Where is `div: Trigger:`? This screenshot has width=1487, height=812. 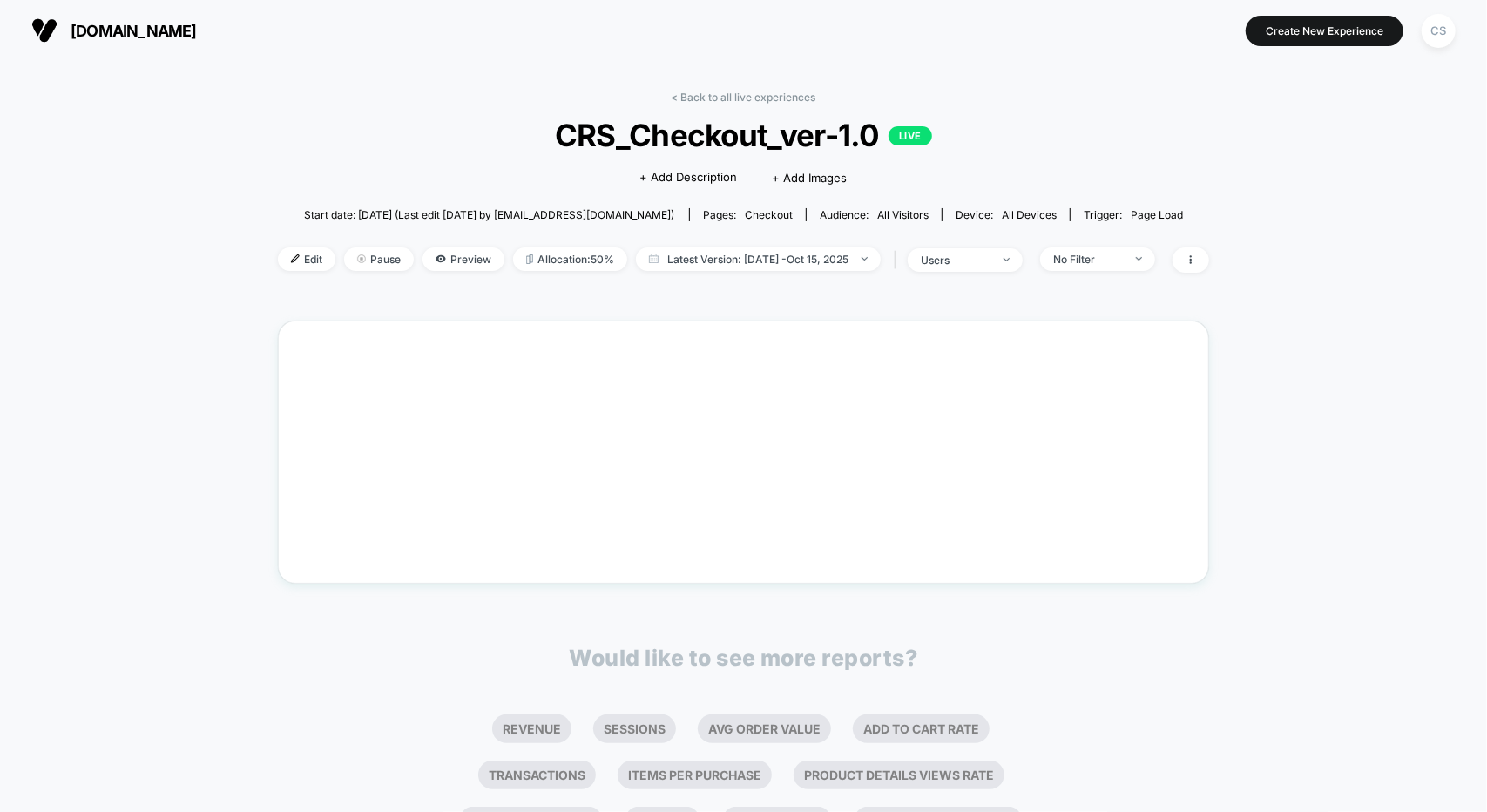 div: Trigger: is located at coordinates (1134, 215).